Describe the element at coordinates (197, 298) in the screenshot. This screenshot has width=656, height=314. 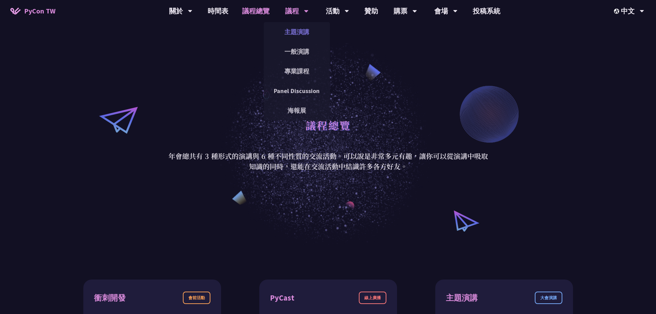
I see `div: 會前活動` at that location.